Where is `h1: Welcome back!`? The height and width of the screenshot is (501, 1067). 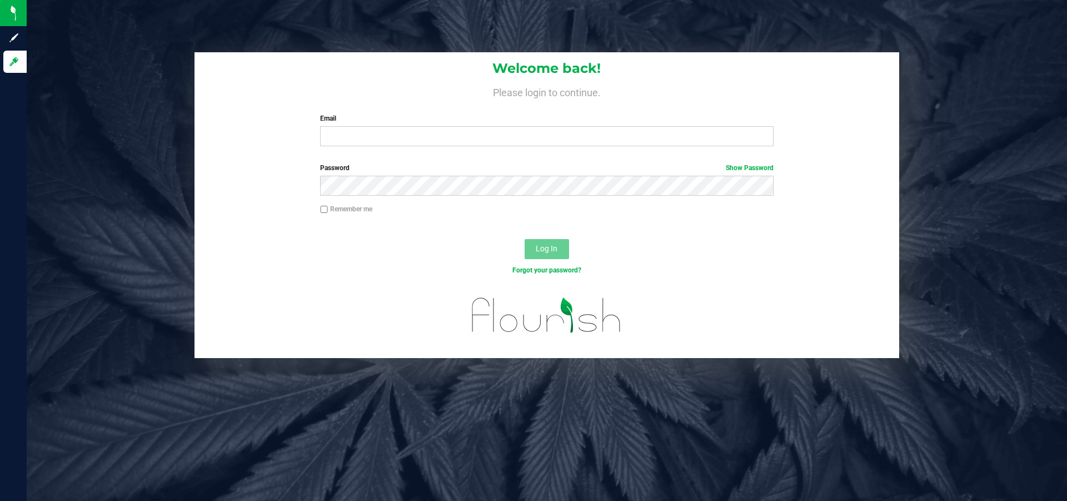
h1: Welcome back! is located at coordinates (547, 68).